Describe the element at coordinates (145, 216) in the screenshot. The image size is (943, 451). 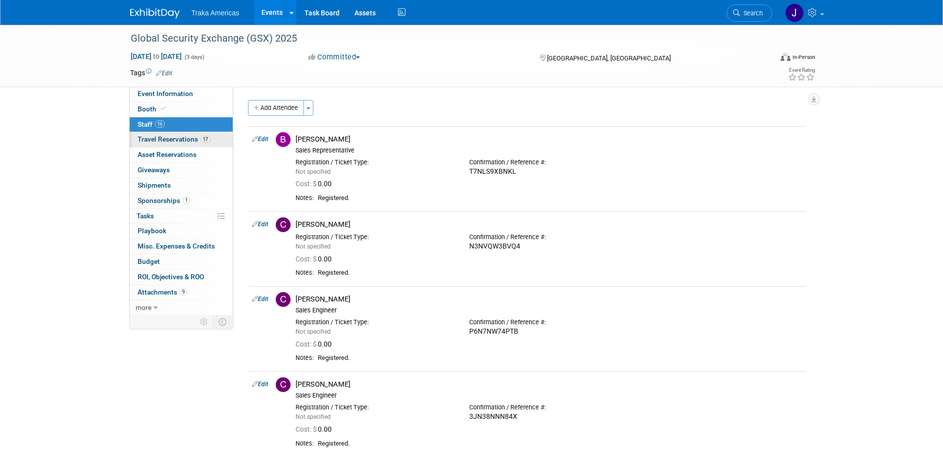
I see `span: Tasks` at that location.